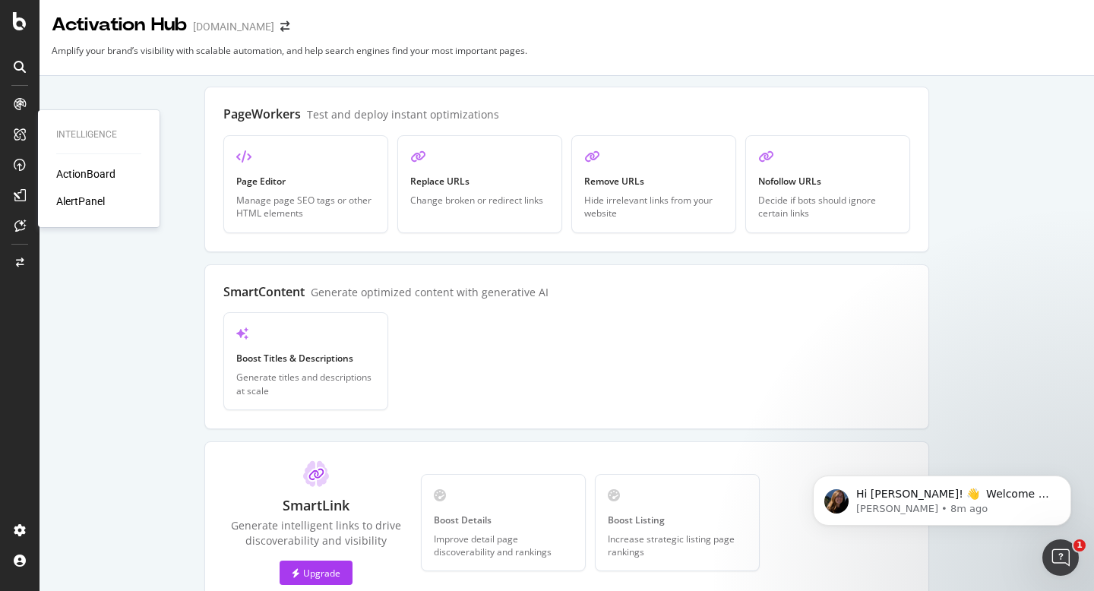 The width and height of the screenshot is (1094, 591). What do you see at coordinates (46, 58) in the screenshot?
I see `img: Profile image for Laura` at bounding box center [46, 58].